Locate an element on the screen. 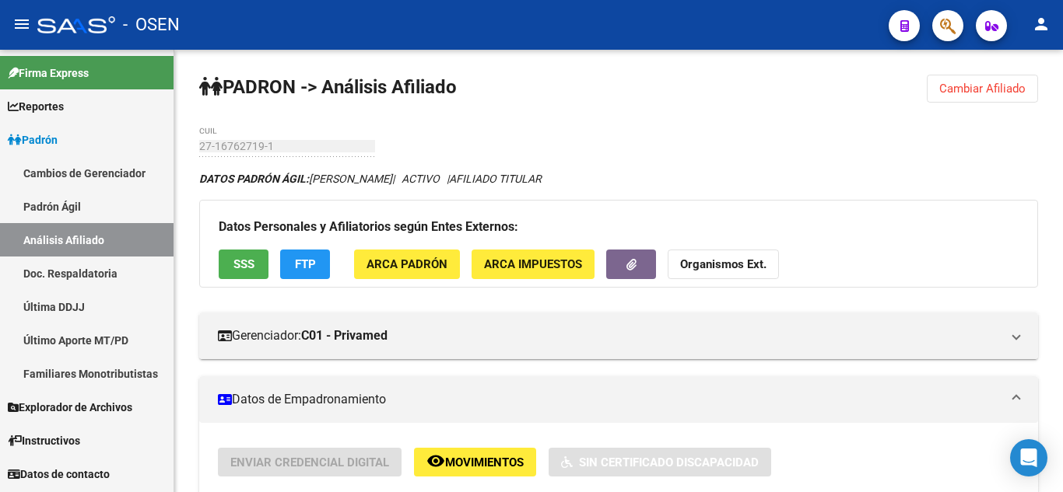 The height and width of the screenshot is (492, 1063). span: SSS is located at coordinates (243, 265).